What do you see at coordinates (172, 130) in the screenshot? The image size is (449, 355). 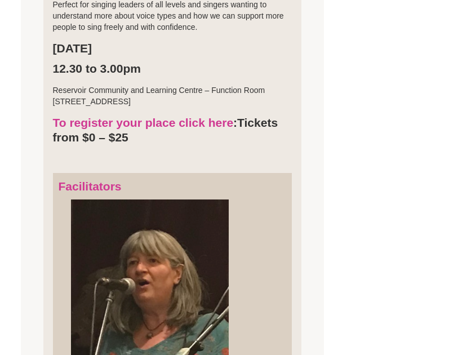 I see `h3: Tickets from $0 – $25` at bounding box center [172, 130].